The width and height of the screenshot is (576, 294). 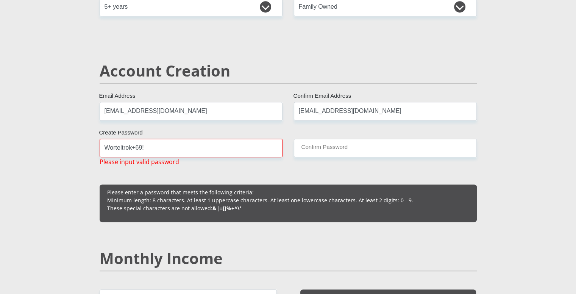 I want to click on input: Create Password, so click(x=191, y=148).